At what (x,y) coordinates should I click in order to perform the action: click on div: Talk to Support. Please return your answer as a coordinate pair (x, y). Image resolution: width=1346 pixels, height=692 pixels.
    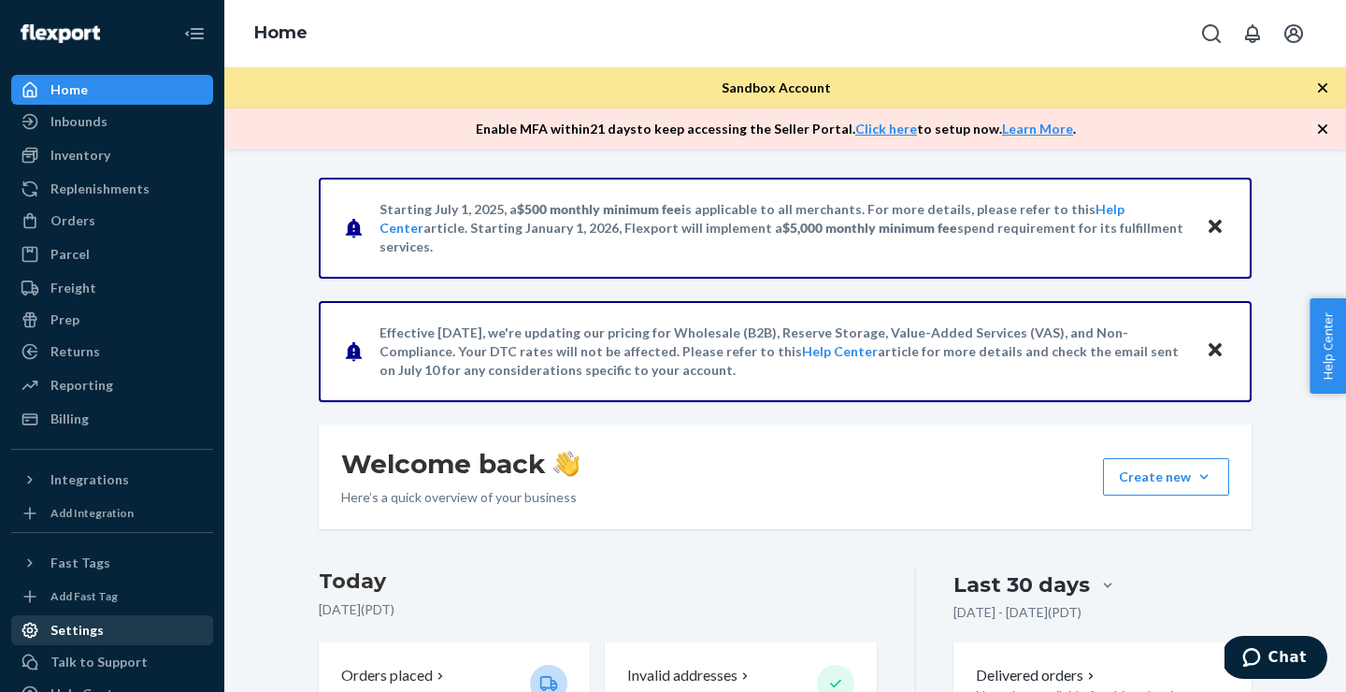
    Looking at the image, I should click on (99, 662).